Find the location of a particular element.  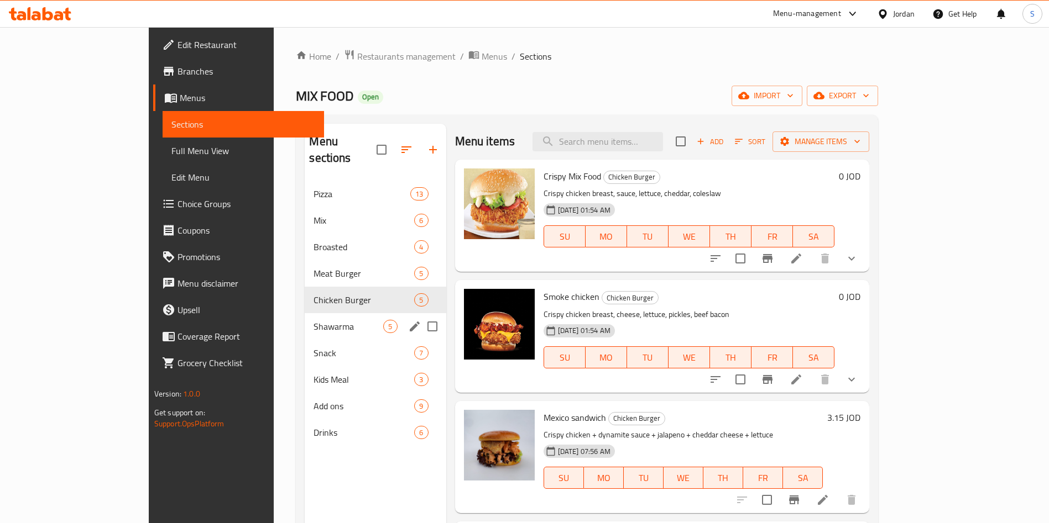

button: show more is located at coordinates (851, 380).